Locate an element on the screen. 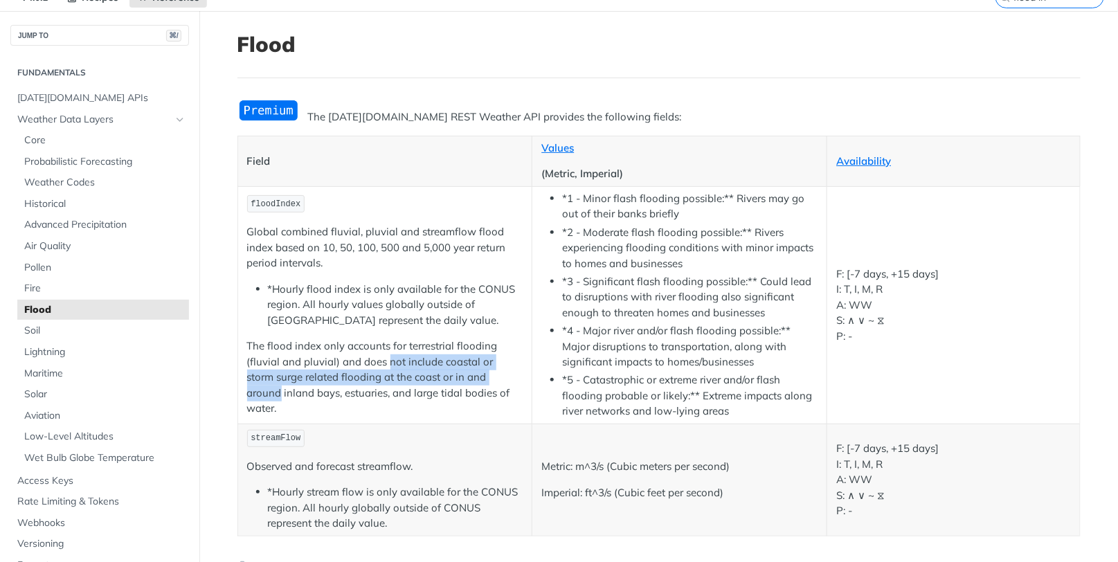  span: Lightning is located at coordinates (104, 352).